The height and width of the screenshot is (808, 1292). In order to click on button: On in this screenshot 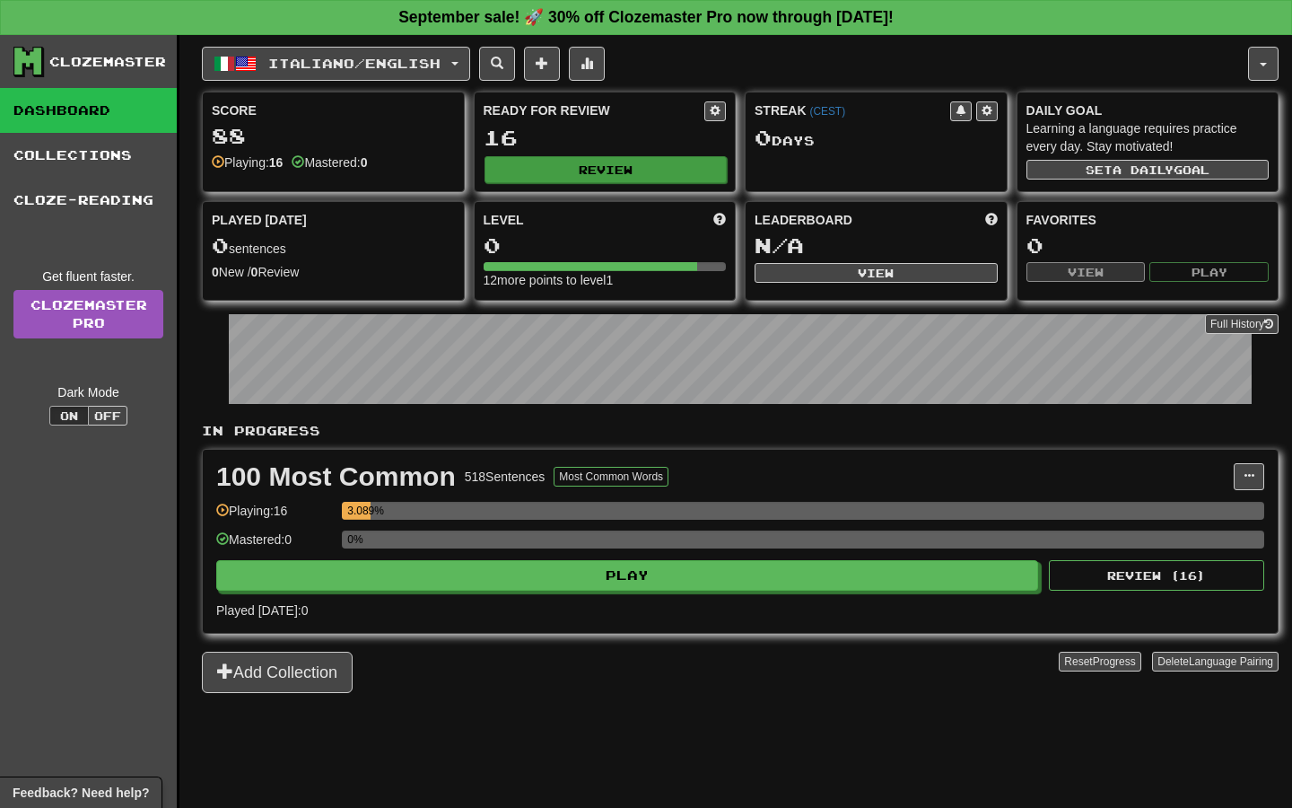, I will do `click(69, 416)`.